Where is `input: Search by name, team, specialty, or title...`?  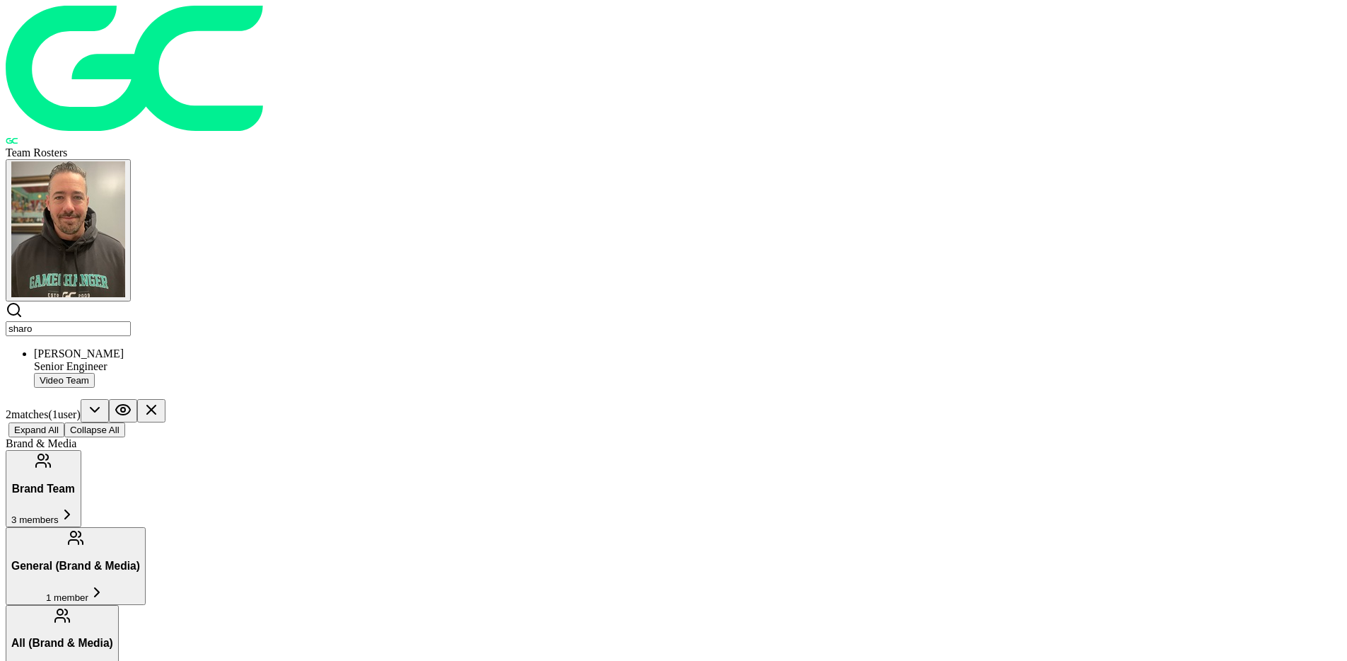
input: Search by name, team, specialty, or title... is located at coordinates (68, 328).